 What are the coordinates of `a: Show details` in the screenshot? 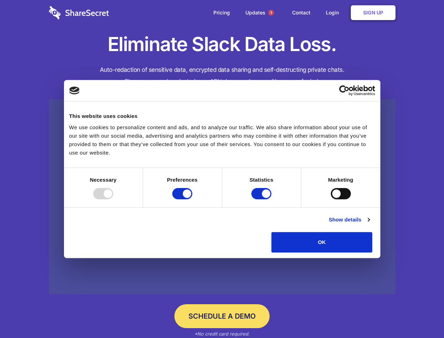 It's located at (349, 220).